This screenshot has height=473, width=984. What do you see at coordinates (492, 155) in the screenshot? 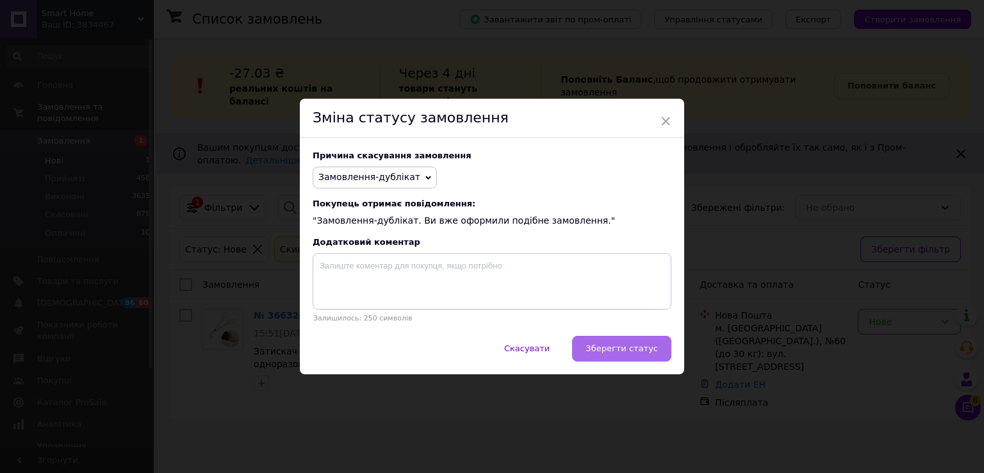
I see `div: Причина скасування замовлення` at bounding box center [492, 155].